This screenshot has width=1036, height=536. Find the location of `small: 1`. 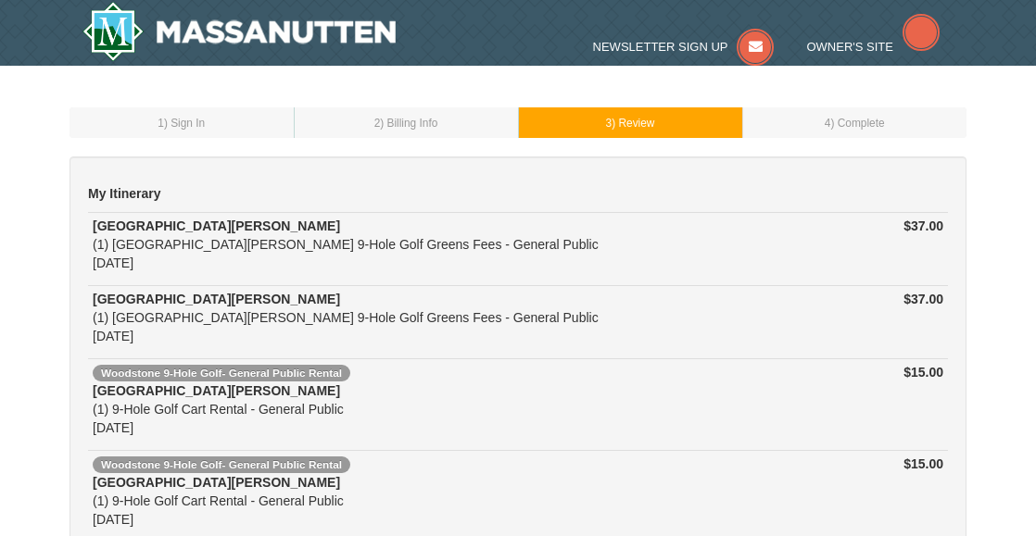

small: 1 is located at coordinates (181, 123).